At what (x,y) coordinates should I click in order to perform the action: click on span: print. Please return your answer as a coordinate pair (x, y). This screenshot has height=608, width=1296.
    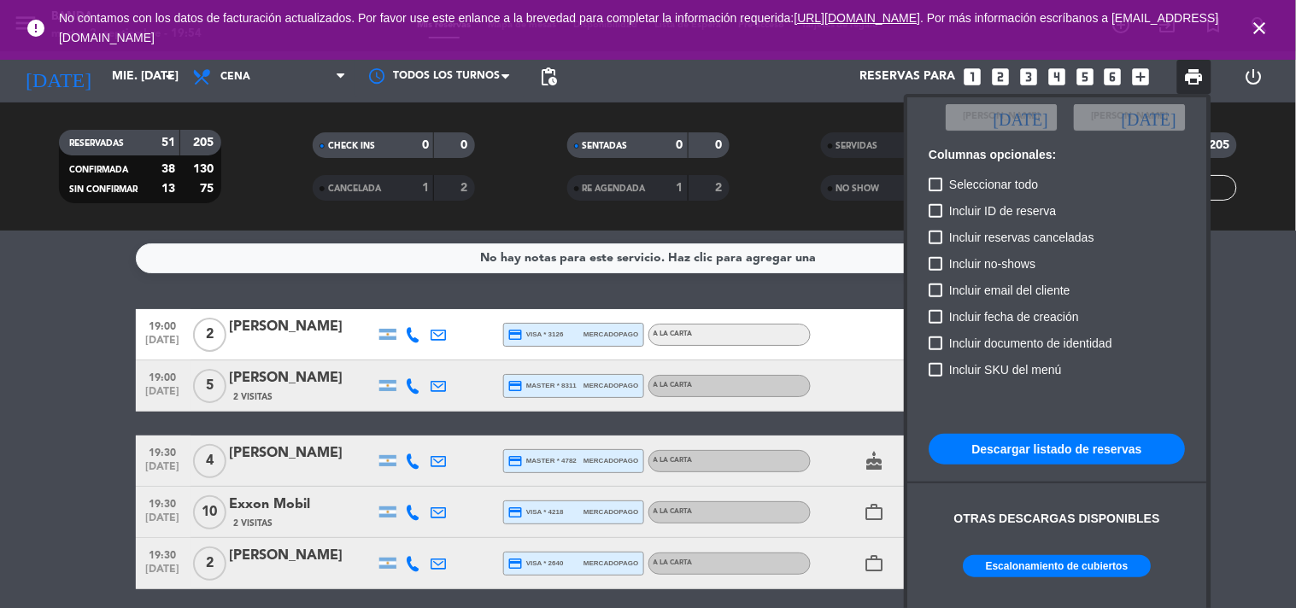
    Looking at the image, I should click on (1195, 77).